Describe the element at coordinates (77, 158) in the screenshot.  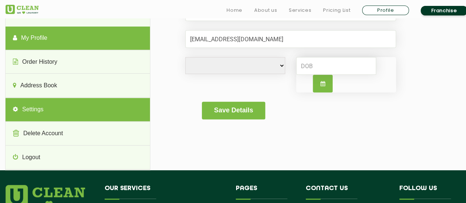
I see `a: Logout` at that location.